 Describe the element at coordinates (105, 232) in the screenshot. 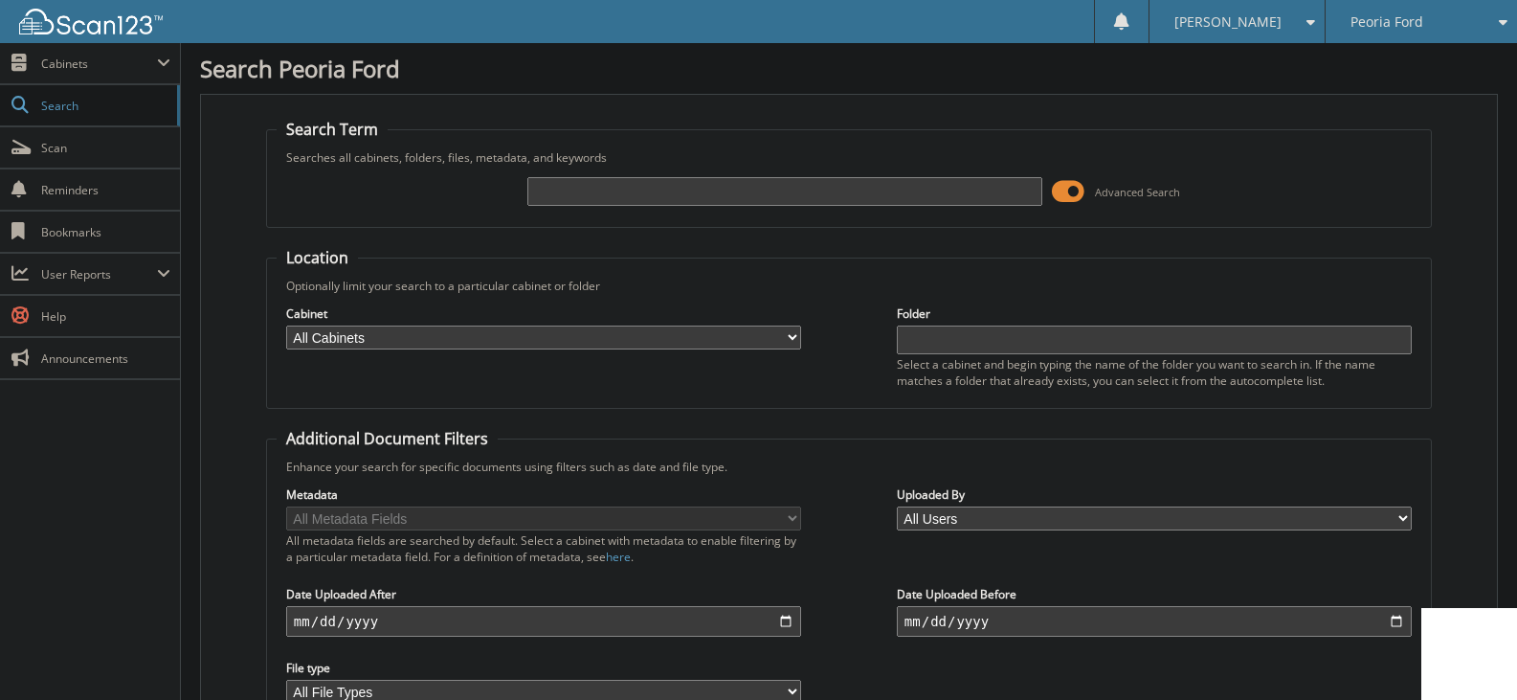

I see `span: Bookmarks` at that location.